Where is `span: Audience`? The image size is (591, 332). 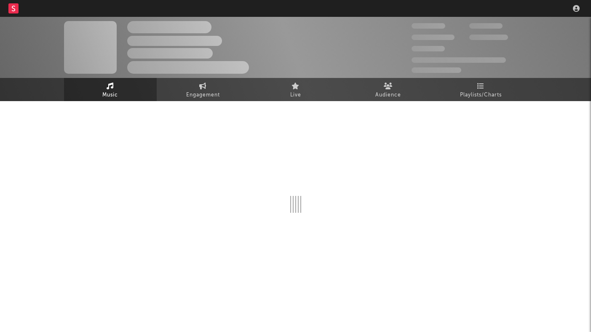 span: Audience is located at coordinates (388, 95).